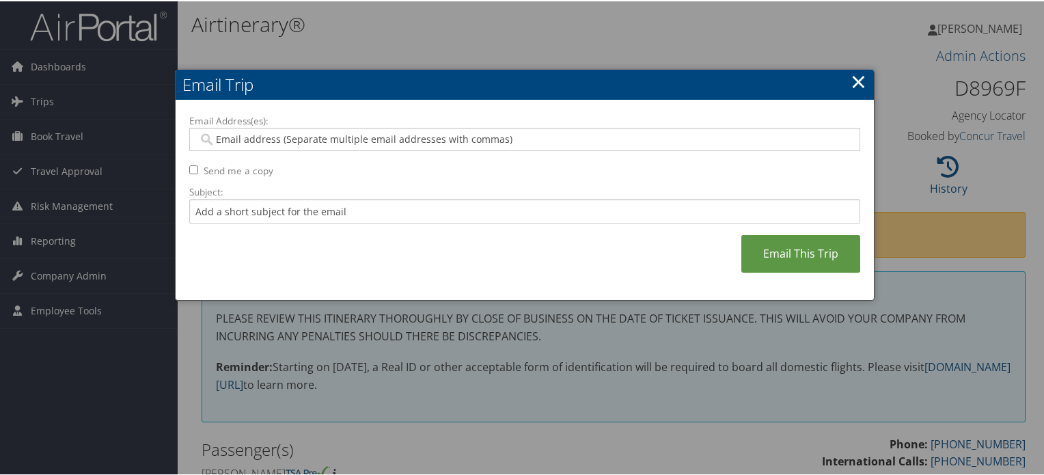  I want to click on h2: Email Trip, so click(525, 83).